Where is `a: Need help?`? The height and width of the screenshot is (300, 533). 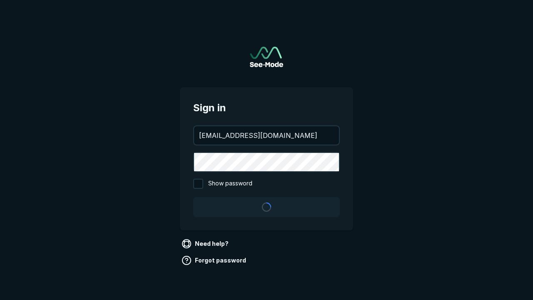 a: Need help? is located at coordinates (206, 243).